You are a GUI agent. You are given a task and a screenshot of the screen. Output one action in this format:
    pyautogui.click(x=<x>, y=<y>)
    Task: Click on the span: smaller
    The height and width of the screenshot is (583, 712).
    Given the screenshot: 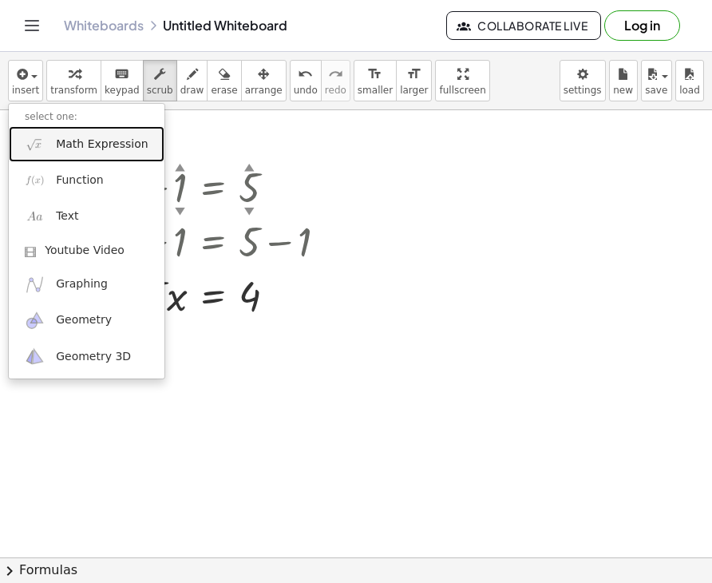 What is the action you would take?
    pyautogui.click(x=375, y=90)
    